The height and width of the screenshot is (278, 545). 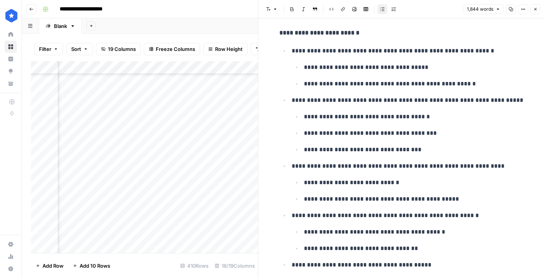 I want to click on div: 18/19 Columns, so click(x=235, y=265).